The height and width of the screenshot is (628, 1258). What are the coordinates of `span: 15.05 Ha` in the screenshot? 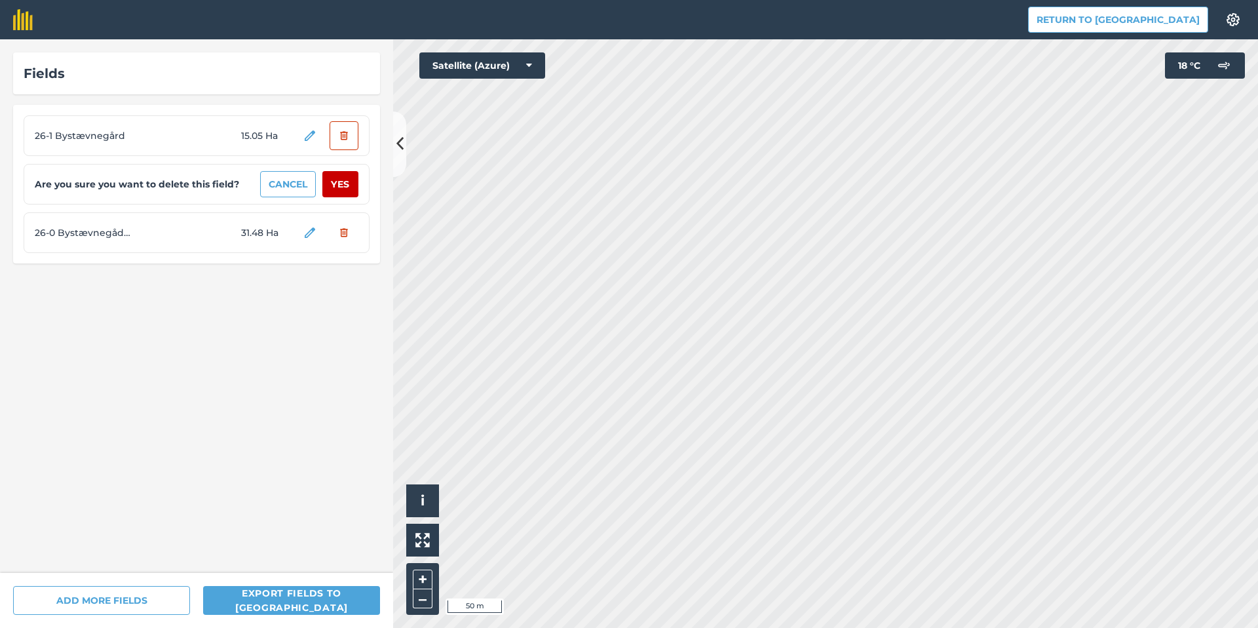 It's located at (265, 136).